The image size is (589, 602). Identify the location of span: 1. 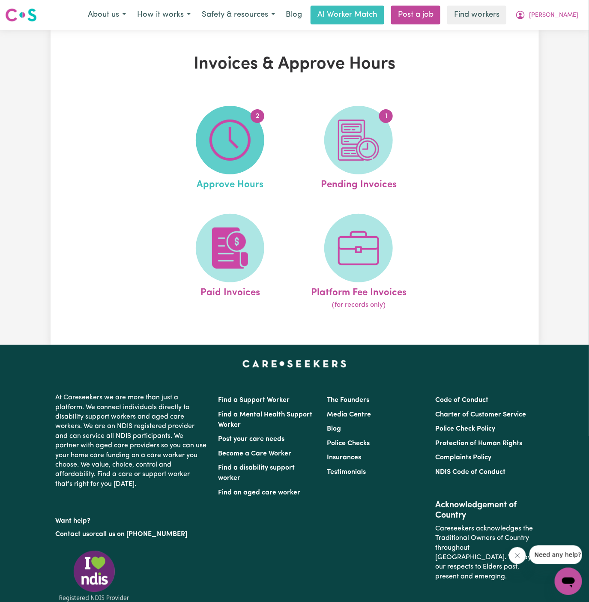
(386, 116).